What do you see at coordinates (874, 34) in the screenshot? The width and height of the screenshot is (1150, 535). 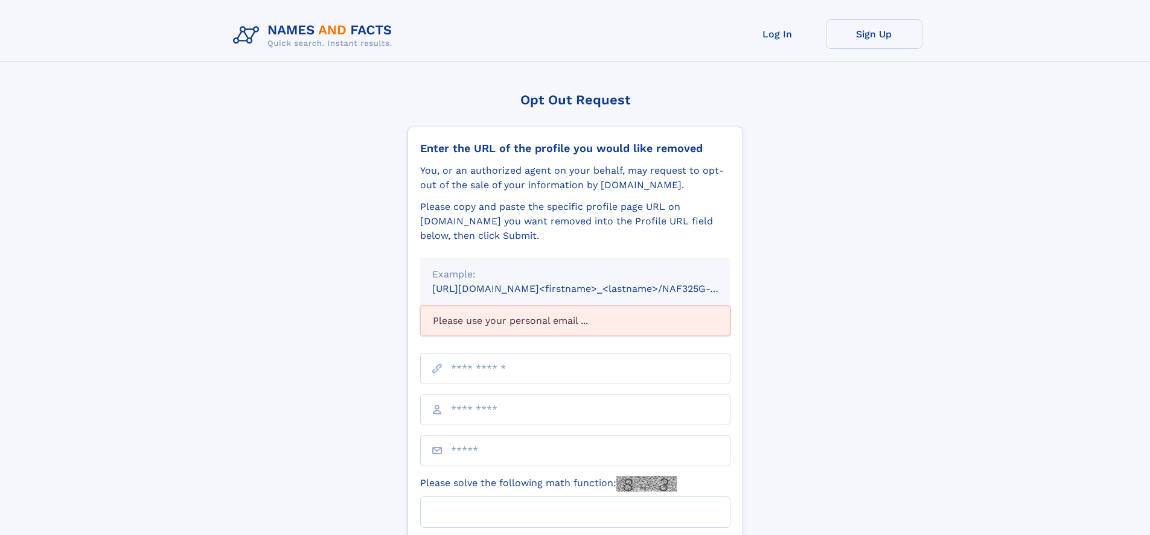 I see `a: Sign Up` at bounding box center [874, 34].